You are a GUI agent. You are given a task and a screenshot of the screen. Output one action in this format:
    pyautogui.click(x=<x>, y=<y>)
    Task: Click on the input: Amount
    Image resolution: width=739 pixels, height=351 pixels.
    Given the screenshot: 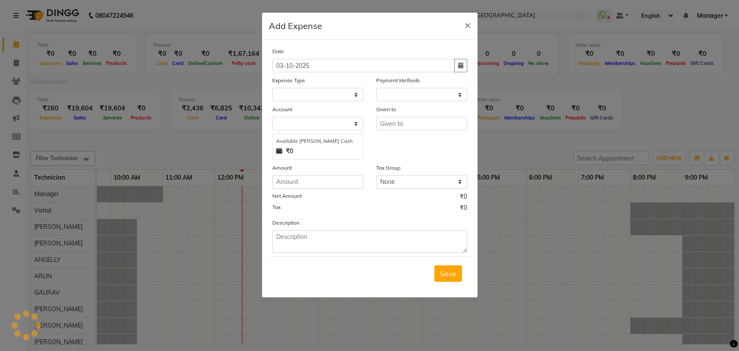 What is the action you would take?
    pyautogui.click(x=318, y=182)
    